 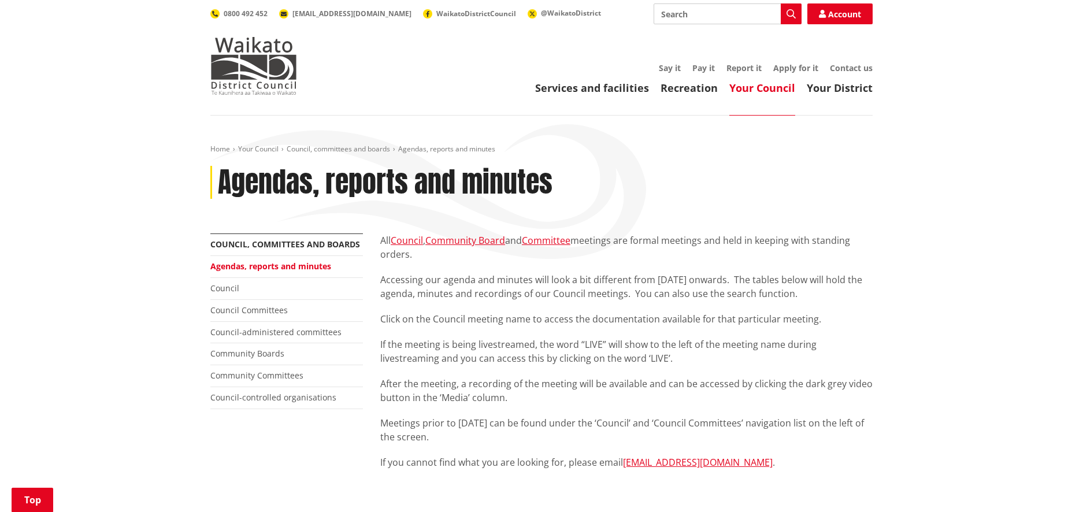 I want to click on a: Council-administered committees, so click(x=276, y=332).